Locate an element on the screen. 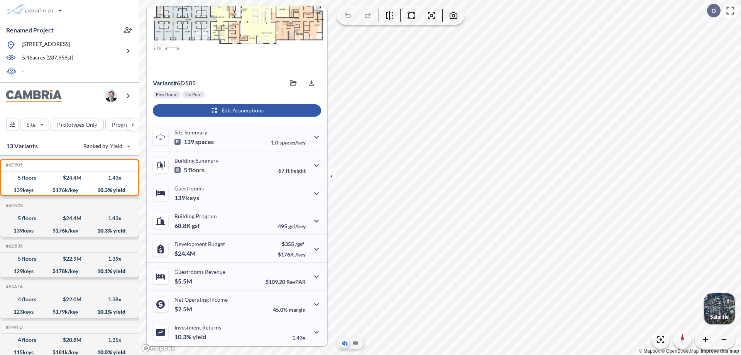 This screenshot has height=355, width=741. p: 1.43x is located at coordinates (299, 337).